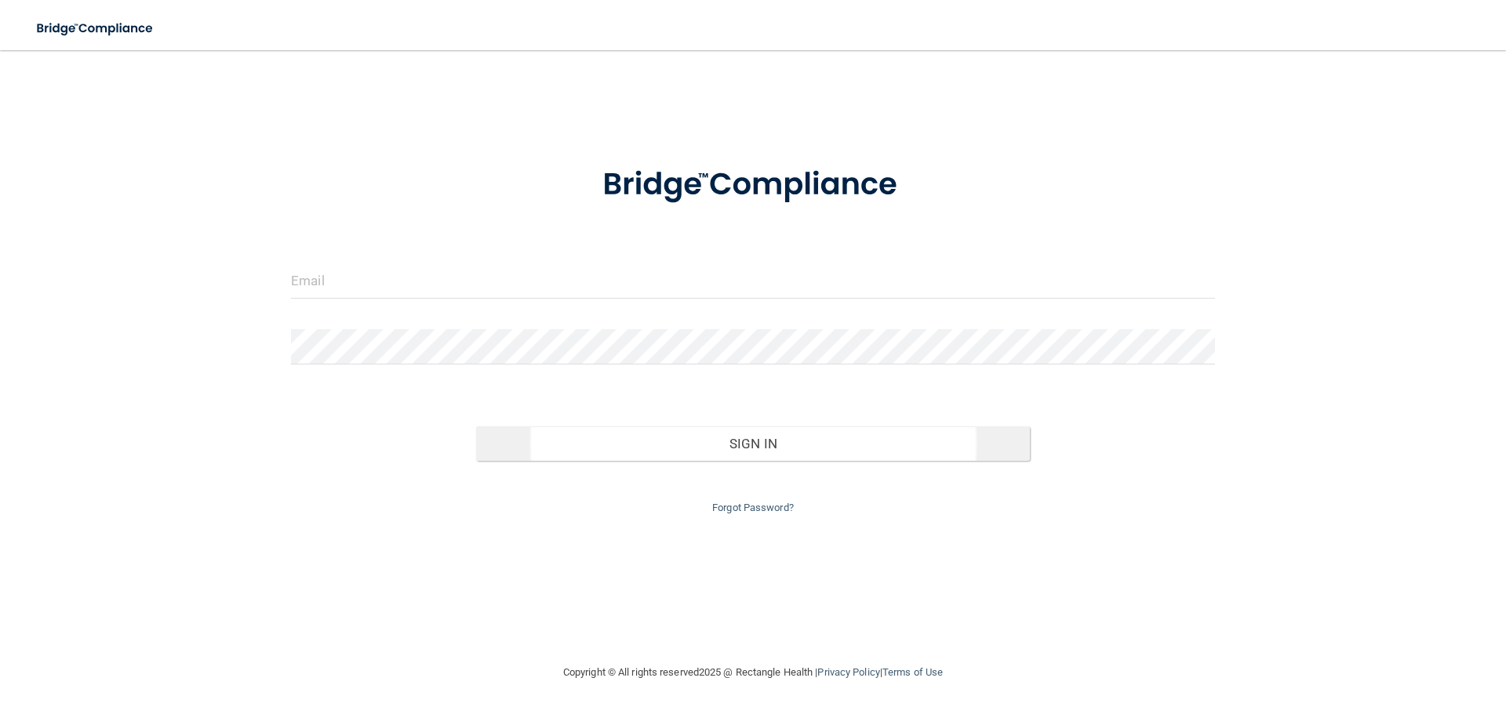 Image resolution: width=1506 pixels, height=714 pixels. What do you see at coordinates (753, 673) in the screenshot?
I see `div: Copyright © All rights reserved 2025 @ Rectangle Health | |` at bounding box center [753, 673].